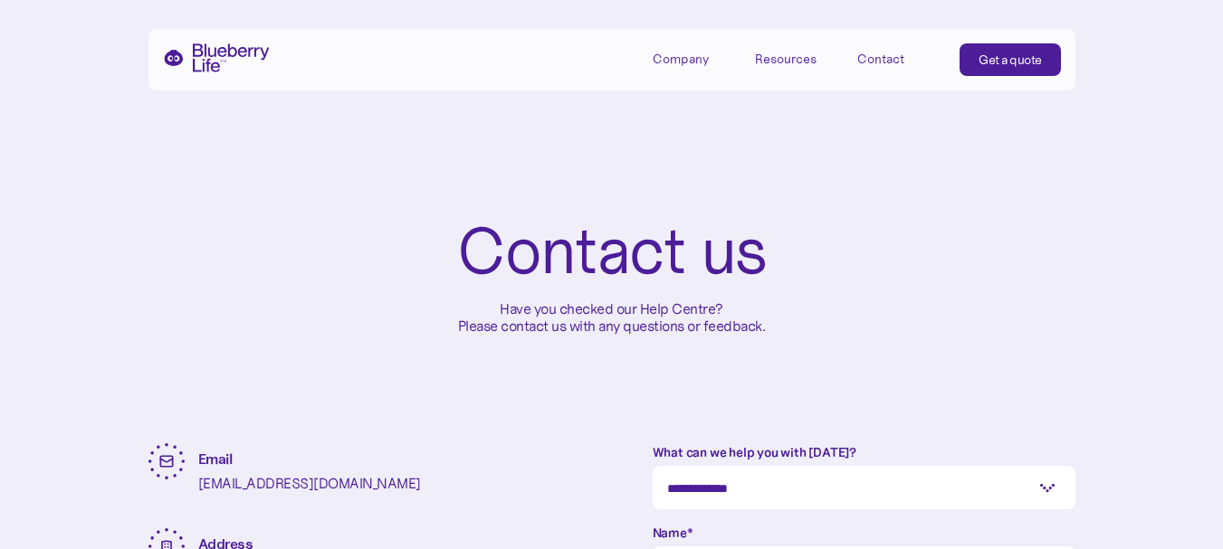  What do you see at coordinates (216, 58) in the screenshot?
I see `a: home` at bounding box center [216, 58].